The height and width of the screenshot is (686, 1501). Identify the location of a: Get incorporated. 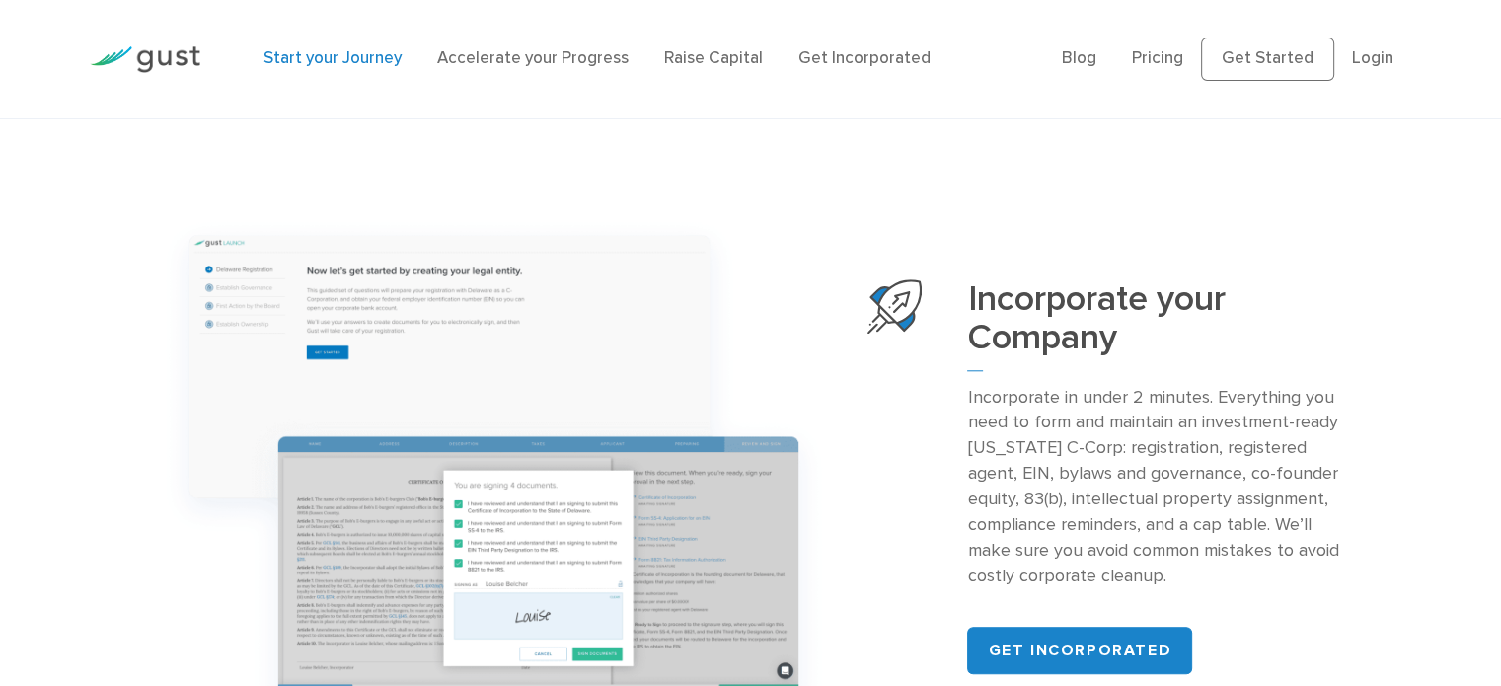
(1079, 650).